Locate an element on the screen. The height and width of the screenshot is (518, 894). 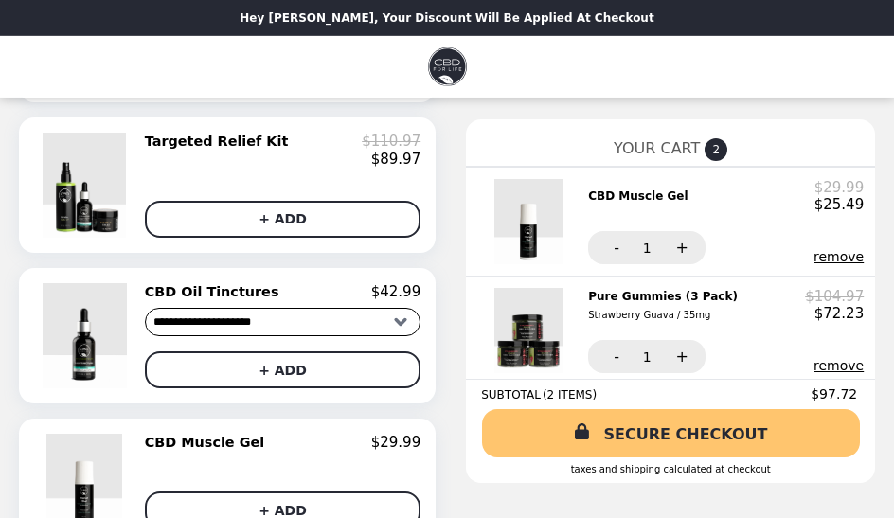
span: YOUR CART is located at coordinates (656, 148).